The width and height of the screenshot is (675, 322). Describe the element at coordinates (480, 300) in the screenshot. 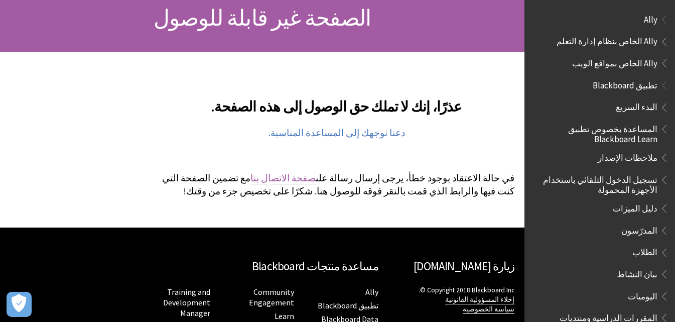

I see `a: إخلاء المسؤولية القانونية` at that location.